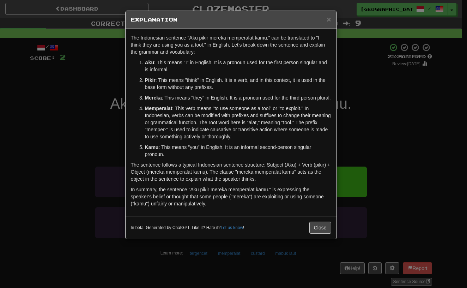 This screenshot has width=467, height=288. Describe the element at coordinates (188, 228) in the screenshot. I see `small: In beta. Generated by ChatGPT. Like it? Hate it? !` at that location.